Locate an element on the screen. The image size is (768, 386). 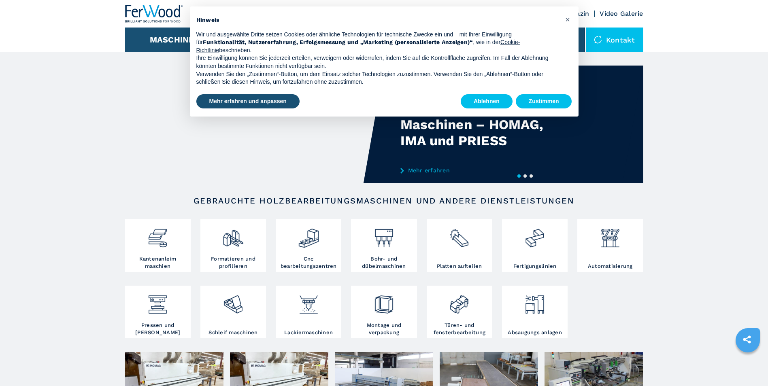
a: Video Galerie is located at coordinates (621, 13).